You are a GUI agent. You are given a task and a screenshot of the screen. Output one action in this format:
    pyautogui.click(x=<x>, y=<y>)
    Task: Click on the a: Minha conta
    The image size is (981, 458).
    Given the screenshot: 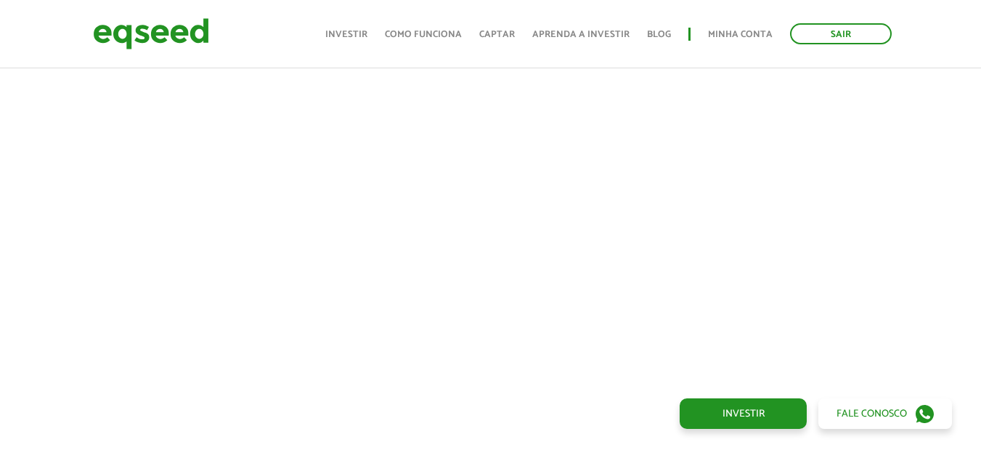 What is the action you would take?
    pyautogui.click(x=740, y=34)
    